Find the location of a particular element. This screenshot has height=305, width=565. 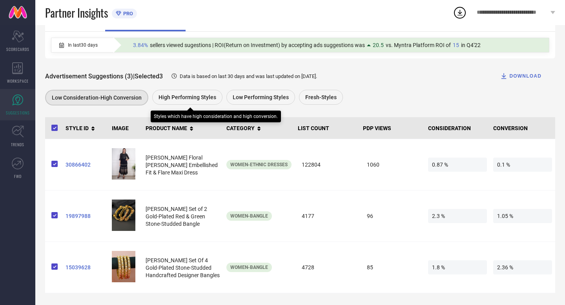

img: c03edd0d-3d55-4c47-bb8c-c32e4e66ebc21733213786560-Adwitiya-Set-Of-4-Gold-Plated-Stone-Studded-Han... is located at coordinates (124, 267).